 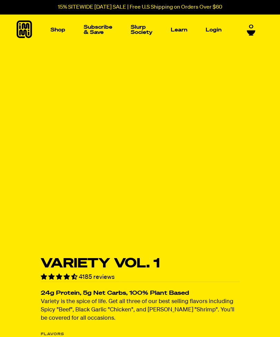 What do you see at coordinates (97, 277) in the screenshot?
I see `span: 4185 reviews` at bounding box center [97, 277].